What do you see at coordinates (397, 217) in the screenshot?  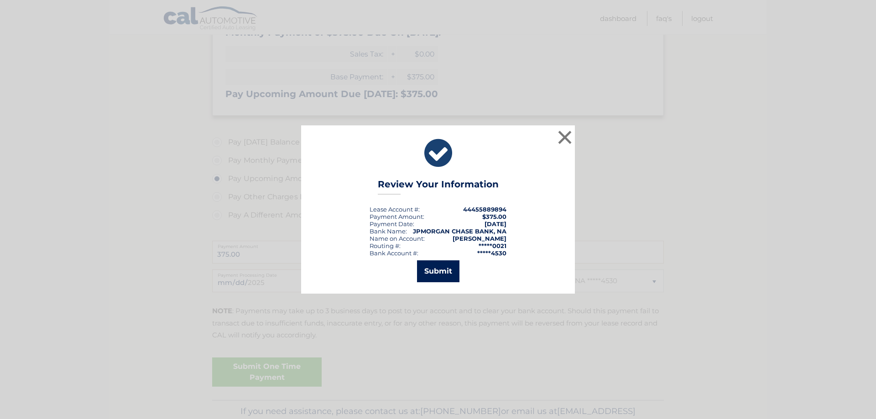 I see `div: Payment Amount:` at bounding box center [397, 217].